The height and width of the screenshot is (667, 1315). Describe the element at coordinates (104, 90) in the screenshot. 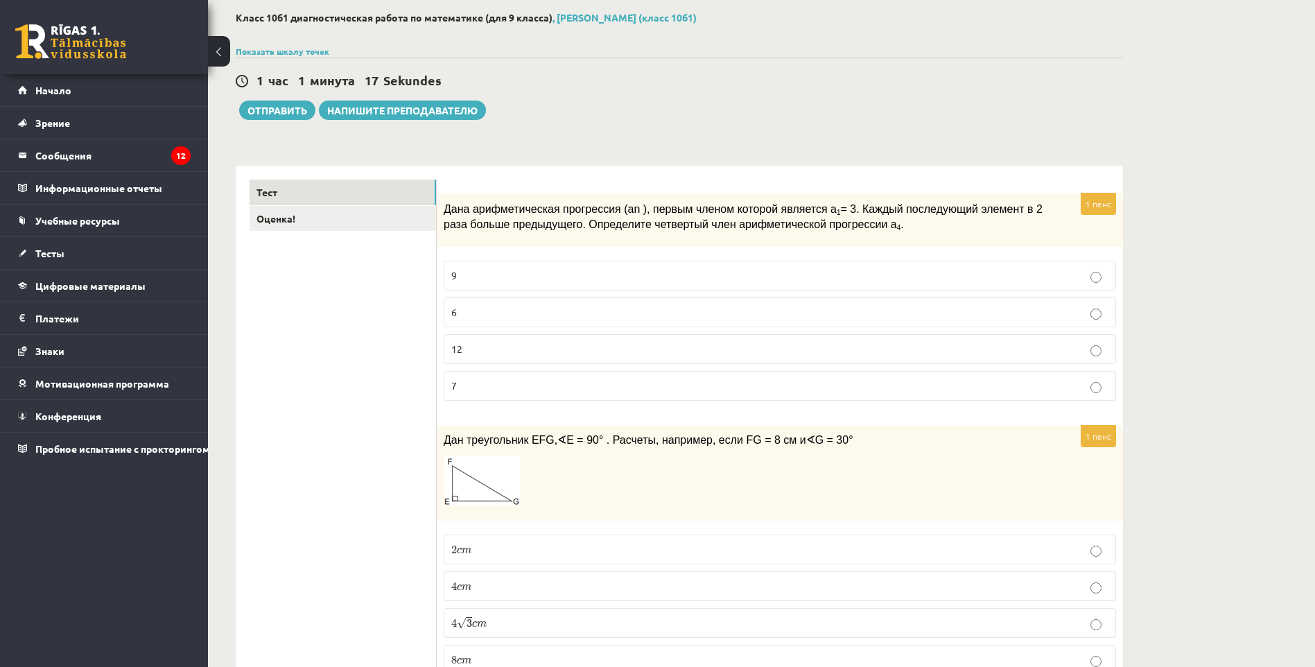

I see `a: Начало` at that location.